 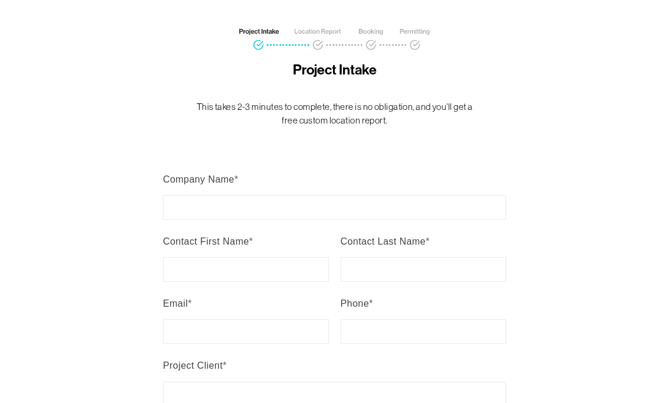 I want to click on p: This takes 2-3 minutes to complete, there is no obligation, and you’ll get a free custom location..., so click(x=334, y=114).